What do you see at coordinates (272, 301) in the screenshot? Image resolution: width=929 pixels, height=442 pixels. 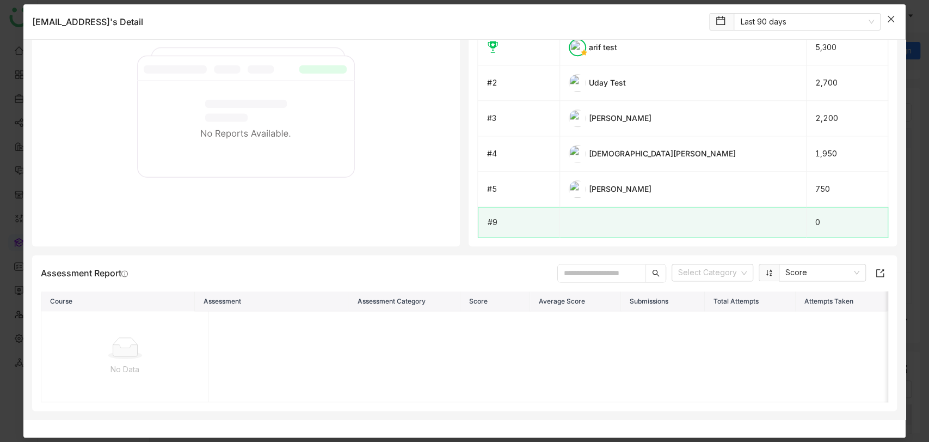 I see `th: Assessment` at bounding box center [272, 301].